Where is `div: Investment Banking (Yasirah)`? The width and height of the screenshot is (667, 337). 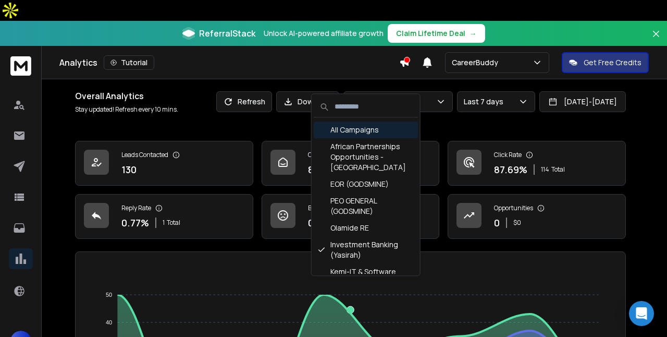
div: Investment Banking (Yasirah) is located at coordinates (366, 250).